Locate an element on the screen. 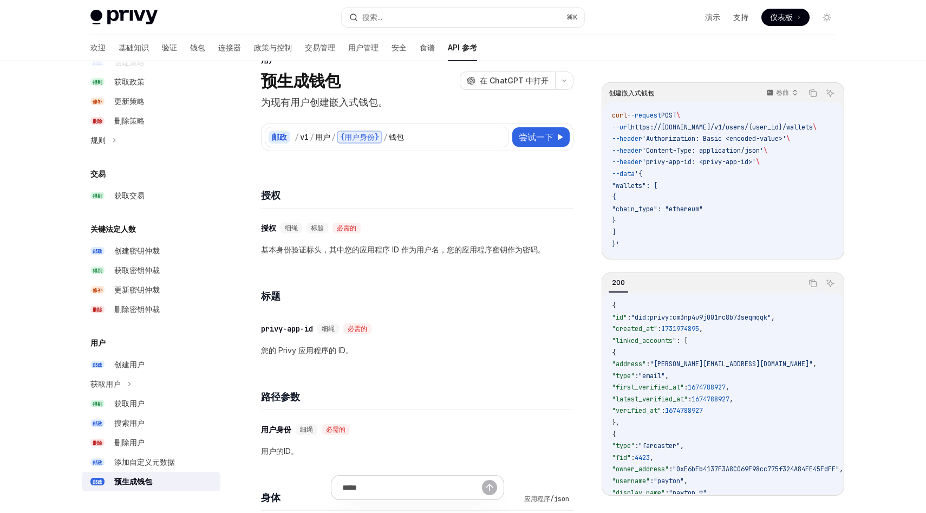 The image size is (926, 513). a: API 参考 is located at coordinates (463, 48).